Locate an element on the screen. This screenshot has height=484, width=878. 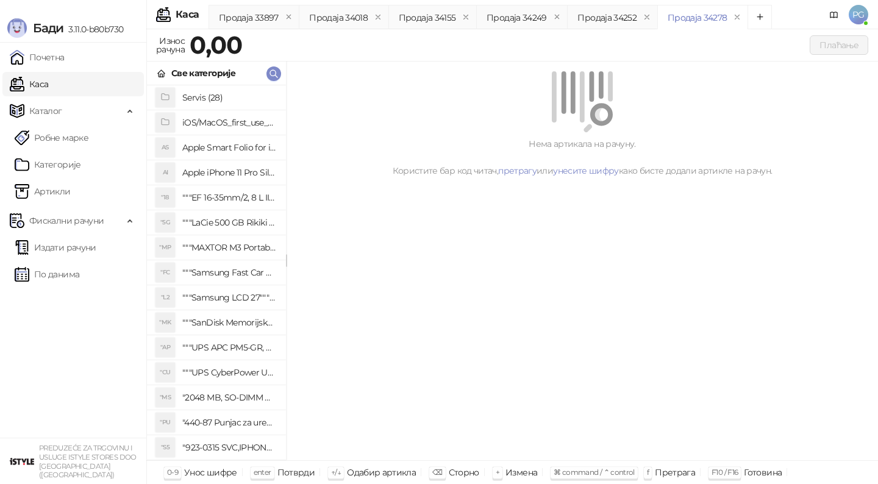
div: Потврди is located at coordinates (296, 473).